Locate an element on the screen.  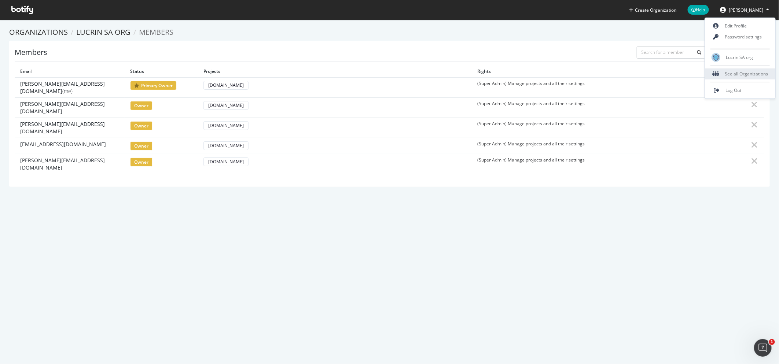
span: Lucrin SA org is located at coordinates (740, 57).